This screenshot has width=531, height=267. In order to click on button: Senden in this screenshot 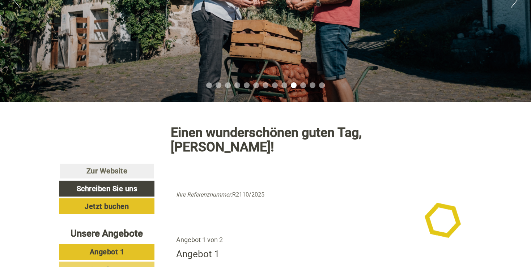, I will do `click(261, 195)`.